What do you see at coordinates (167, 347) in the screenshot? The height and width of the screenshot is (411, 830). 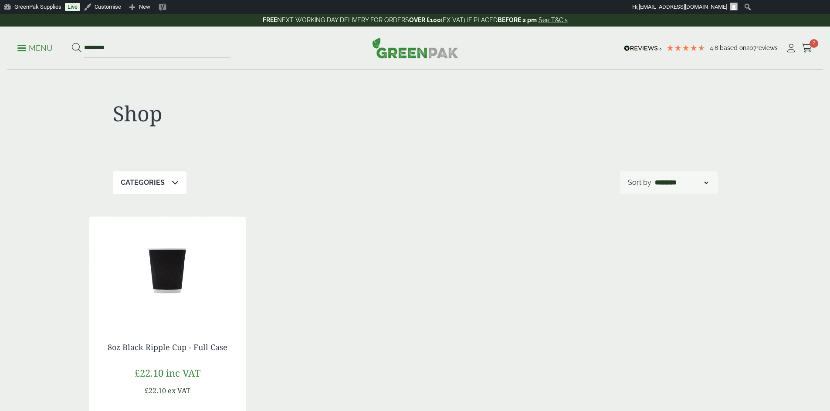 I see `a: 8oz Black Ripple Cup - Full Case` at bounding box center [167, 347].